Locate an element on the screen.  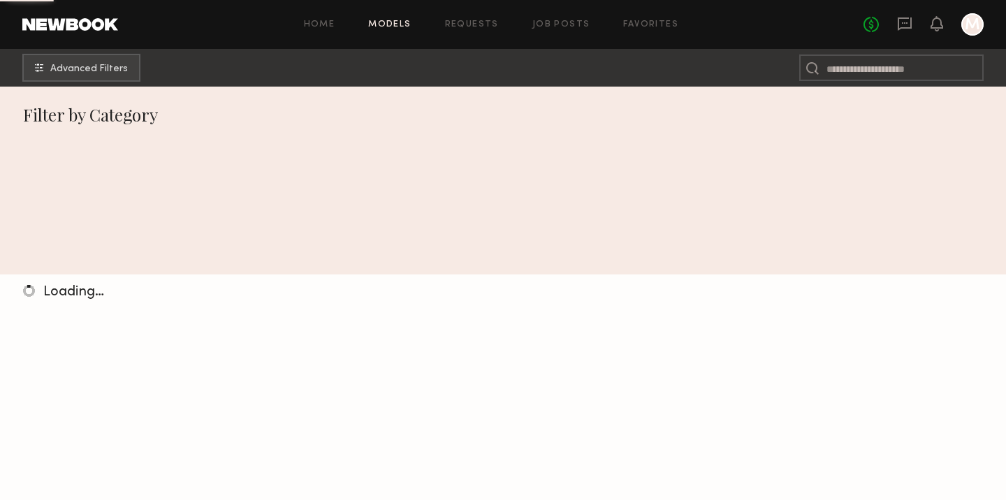
a: Requests is located at coordinates (471, 24).